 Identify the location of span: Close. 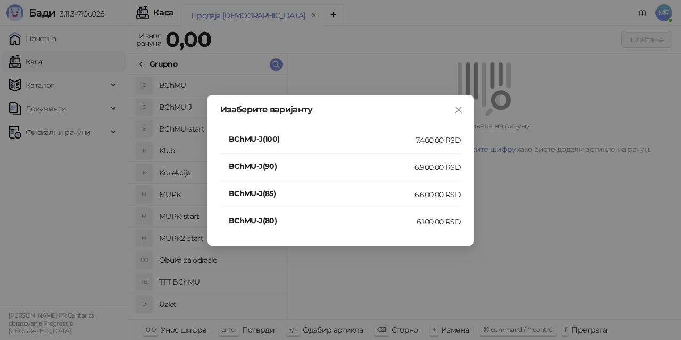
(459, 110).